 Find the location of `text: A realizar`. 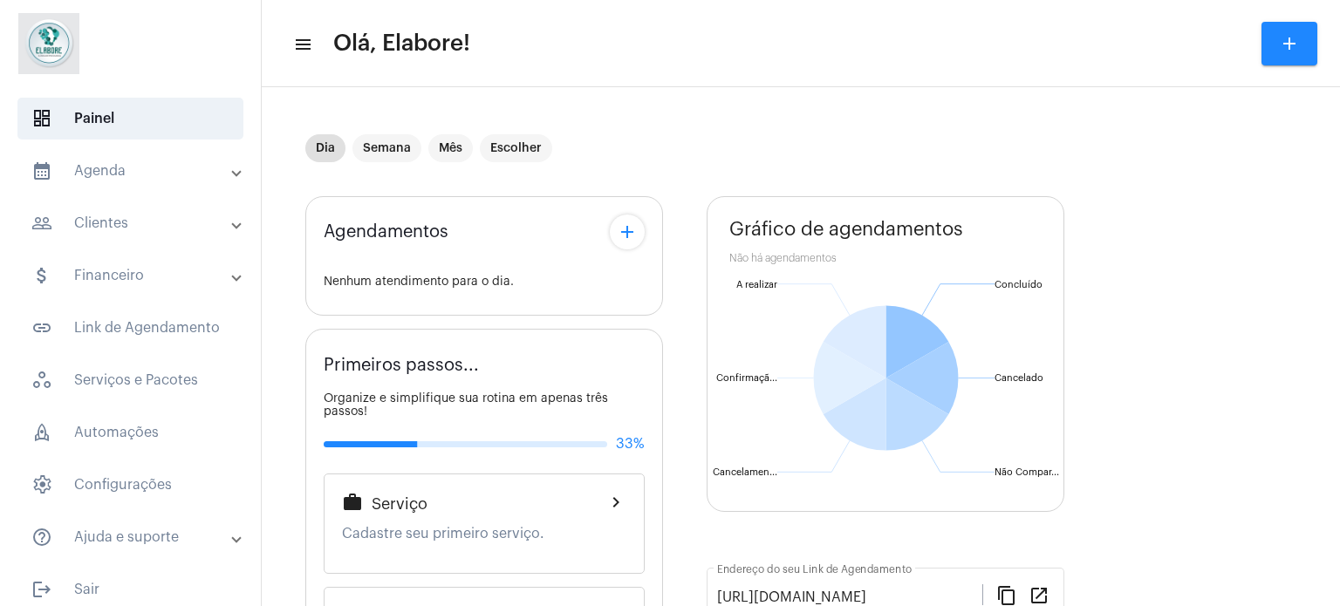

text: A realizar is located at coordinates (756, 284).